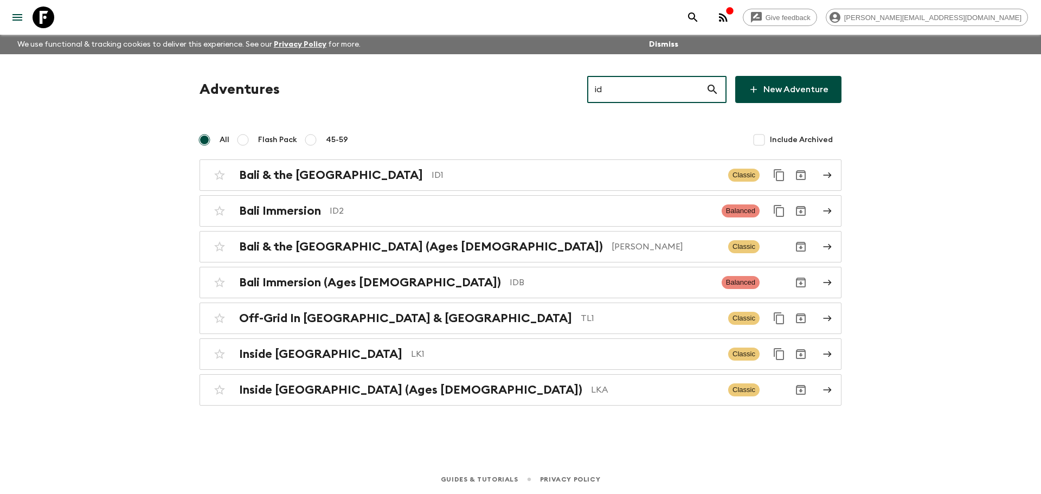 The width and height of the screenshot is (1041, 494). What do you see at coordinates (779, 17) in the screenshot?
I see `a: Give feedback` at bounding box center [779, 17].